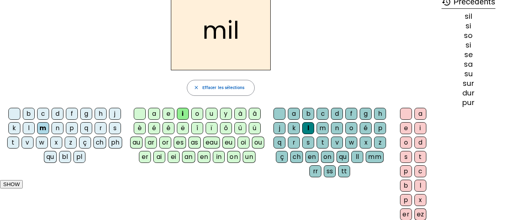  I want to click on div: ë, so click(183, 128).